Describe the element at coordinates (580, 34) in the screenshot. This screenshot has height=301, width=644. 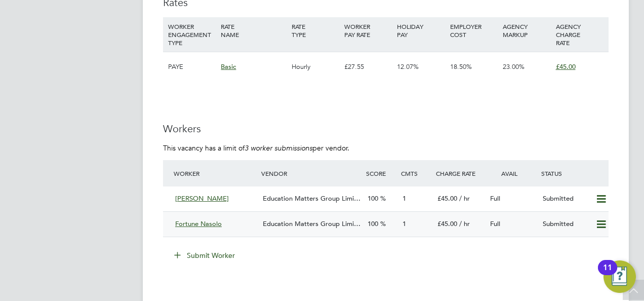
I see `div: AGENCY CHARGE RATE` at that location.